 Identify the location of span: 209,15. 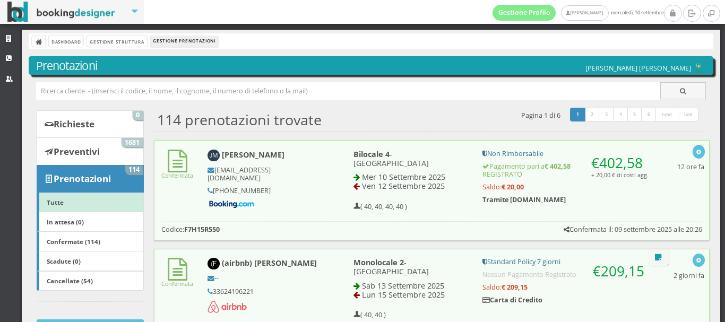
(623, 271).